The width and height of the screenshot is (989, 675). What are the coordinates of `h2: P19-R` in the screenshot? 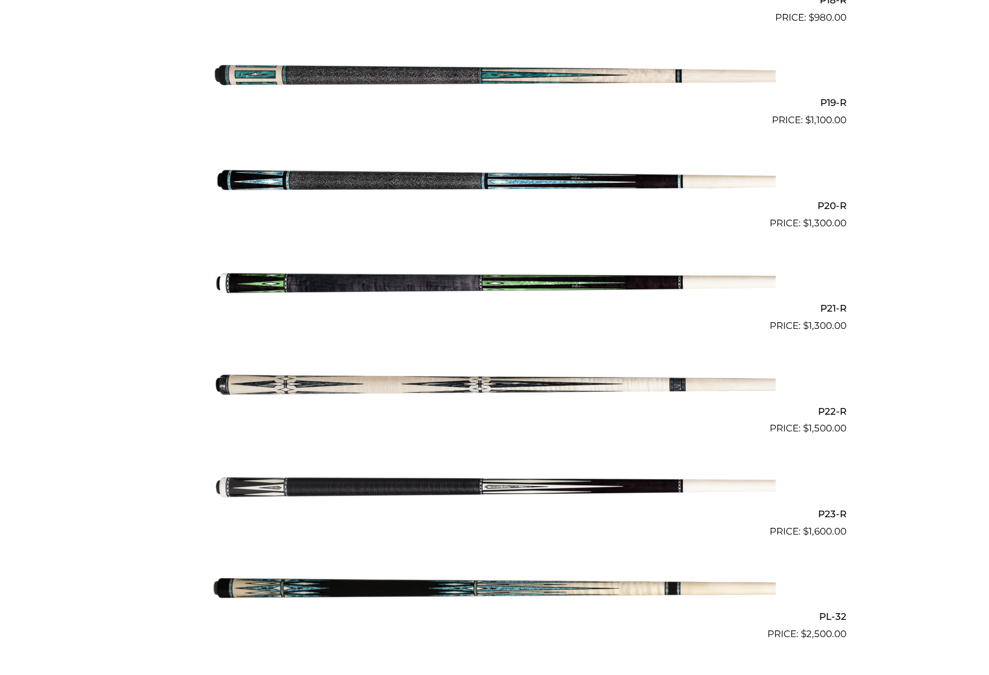 It's located at (495, 102).